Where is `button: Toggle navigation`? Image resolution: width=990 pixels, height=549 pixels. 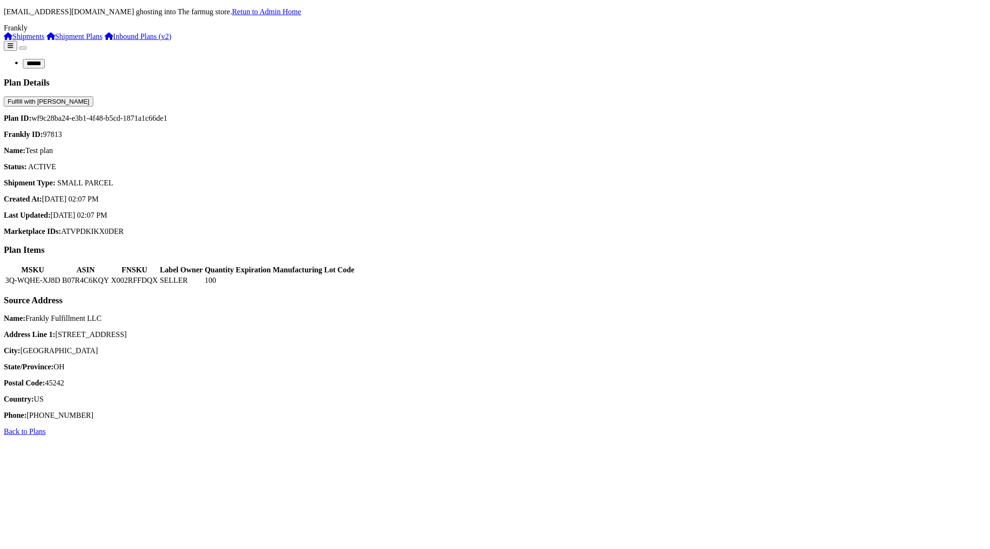 button: Toggle navigation is located at coordinates (23, 48).